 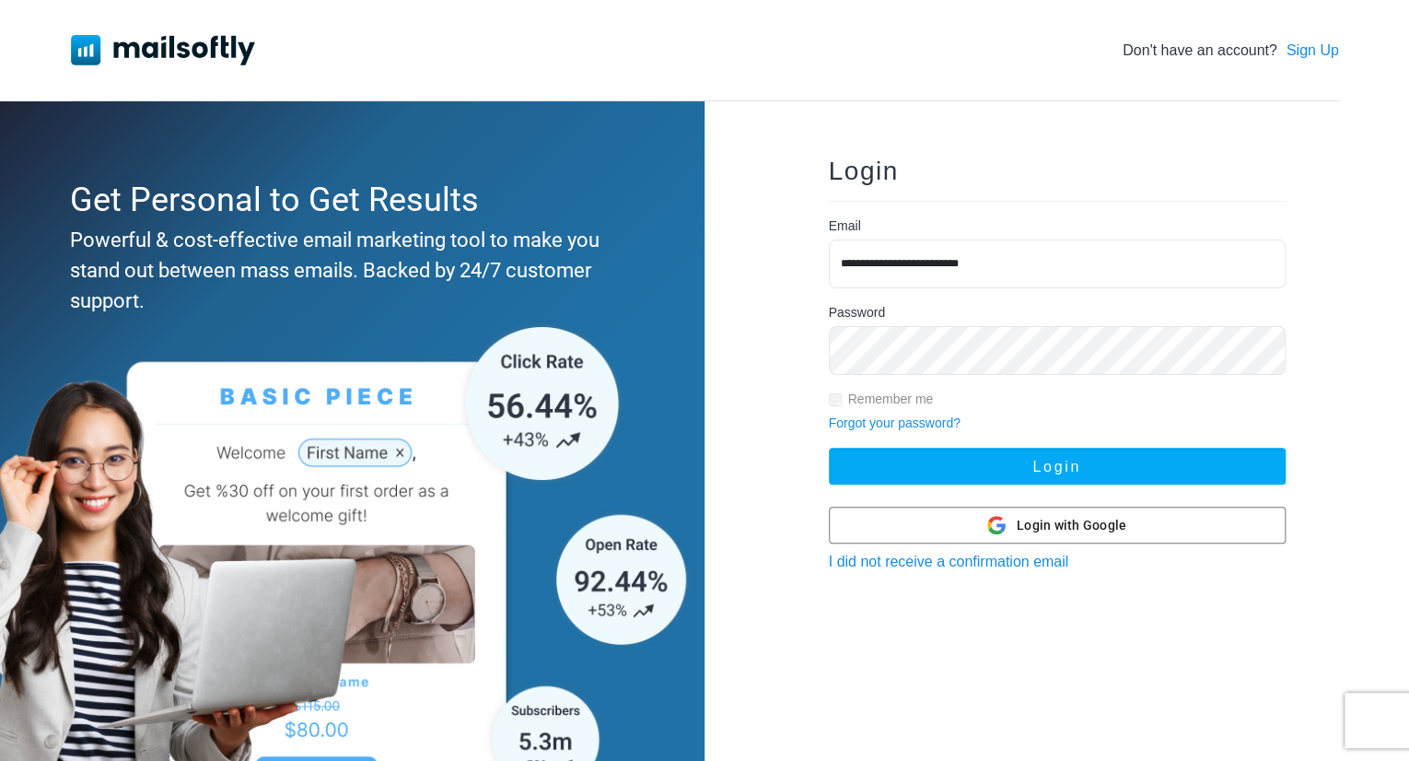 I want to click on a: Forgot your password?, so click(x=894, y=423).